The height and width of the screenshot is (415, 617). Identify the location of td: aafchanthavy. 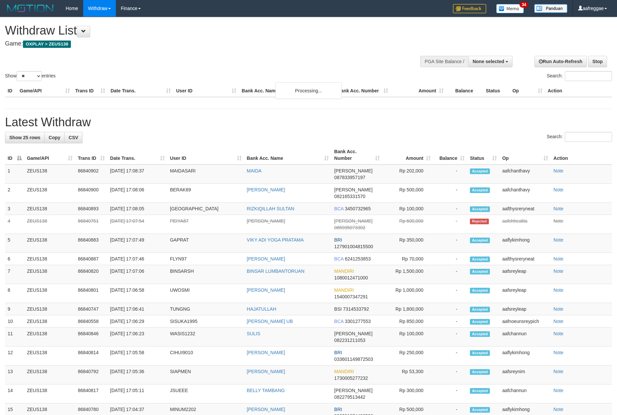
(525, 193).